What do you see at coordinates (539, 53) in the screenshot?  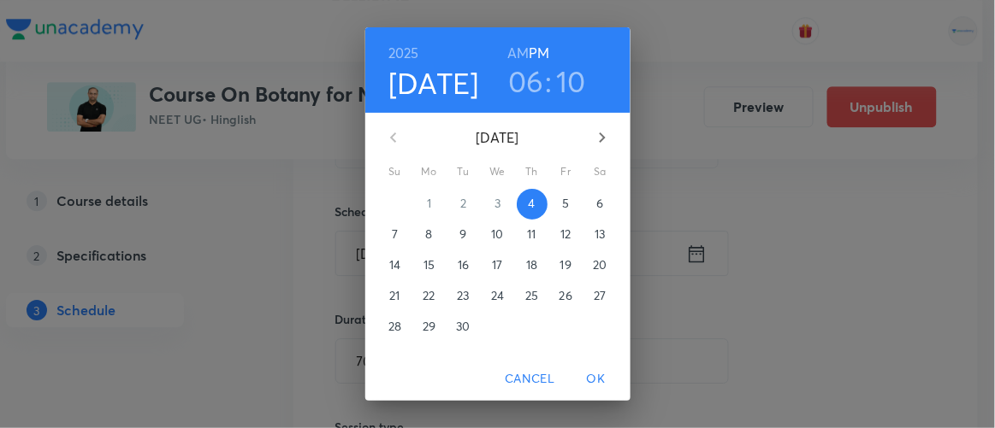 I see `button: PM` at bounding box center [539, 53].